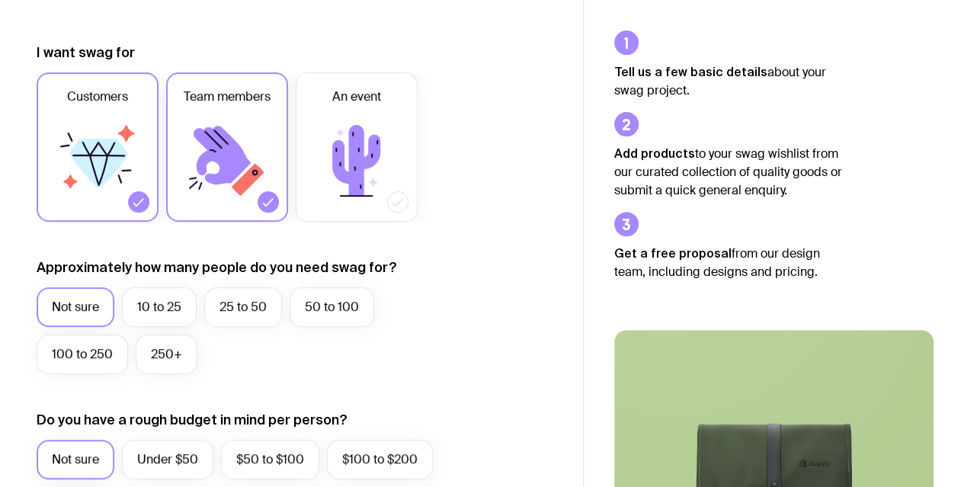 This screenshot has width=964, height=487. I want to click on span: Customers, so click(98, 97).